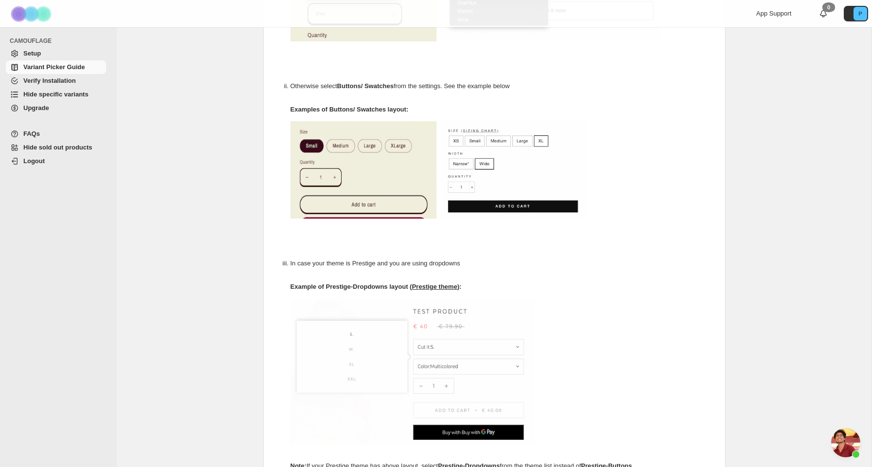 The image size is (872, 467). What do you see at coordinates (32, 53) in the screenshot?
I see `span: Setup` at bounding box center [32, 53].